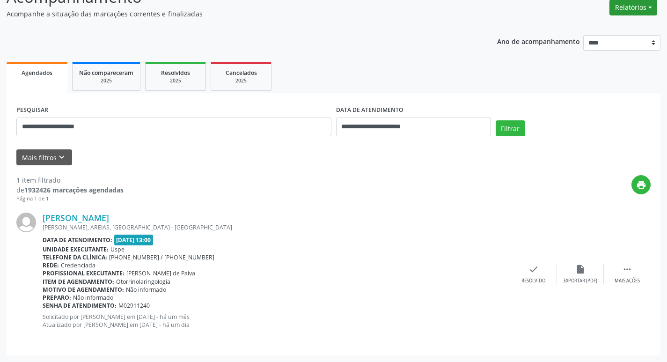 The height and width of the screenshot is (362, 667). I want to click on span: Credenciada, so click(78, 265).